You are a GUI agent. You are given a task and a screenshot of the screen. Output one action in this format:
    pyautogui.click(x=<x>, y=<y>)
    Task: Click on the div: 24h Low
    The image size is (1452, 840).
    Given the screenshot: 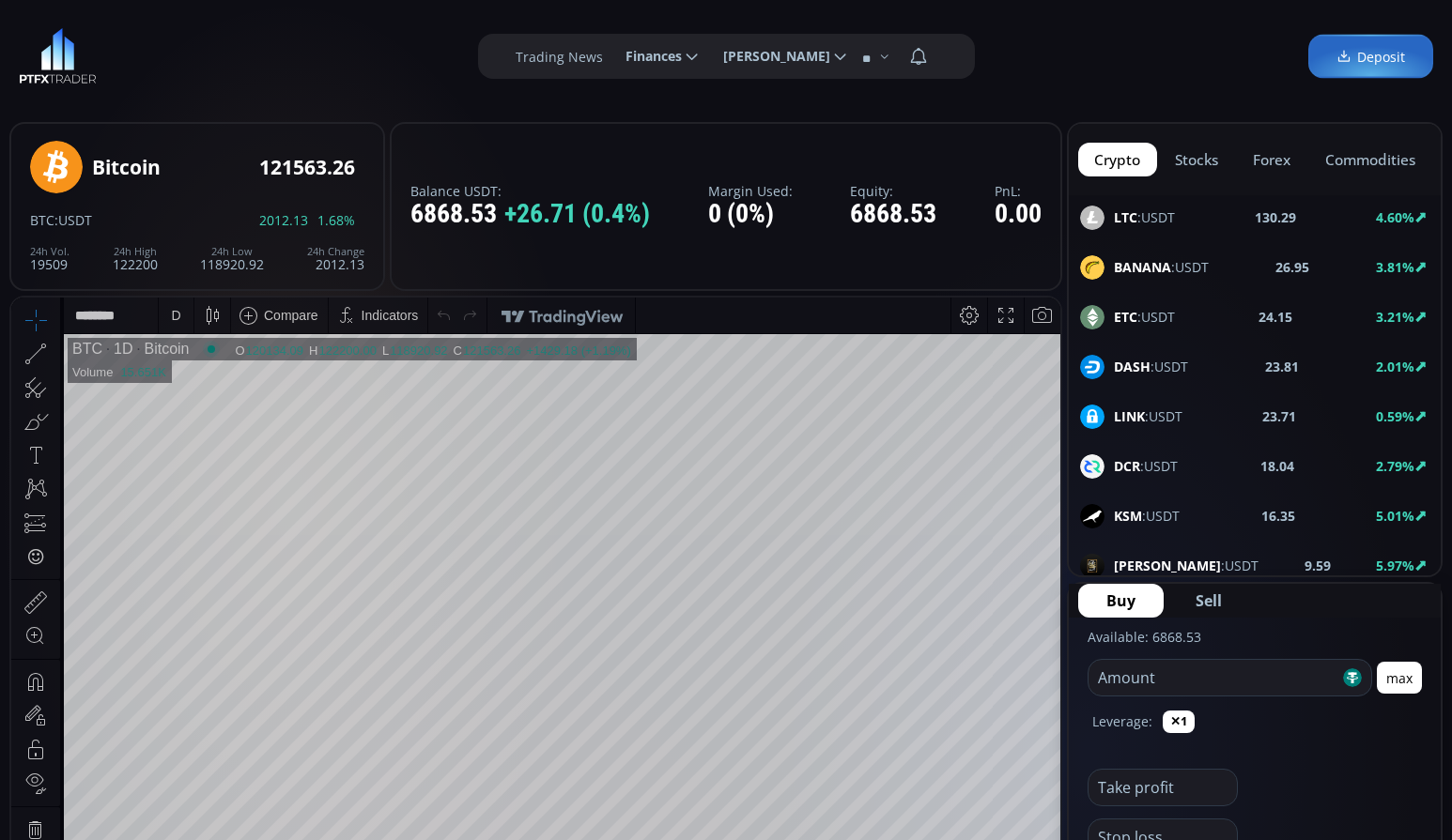 What is the action you would take?
    pyautogui.click(x=232, y=252)
    